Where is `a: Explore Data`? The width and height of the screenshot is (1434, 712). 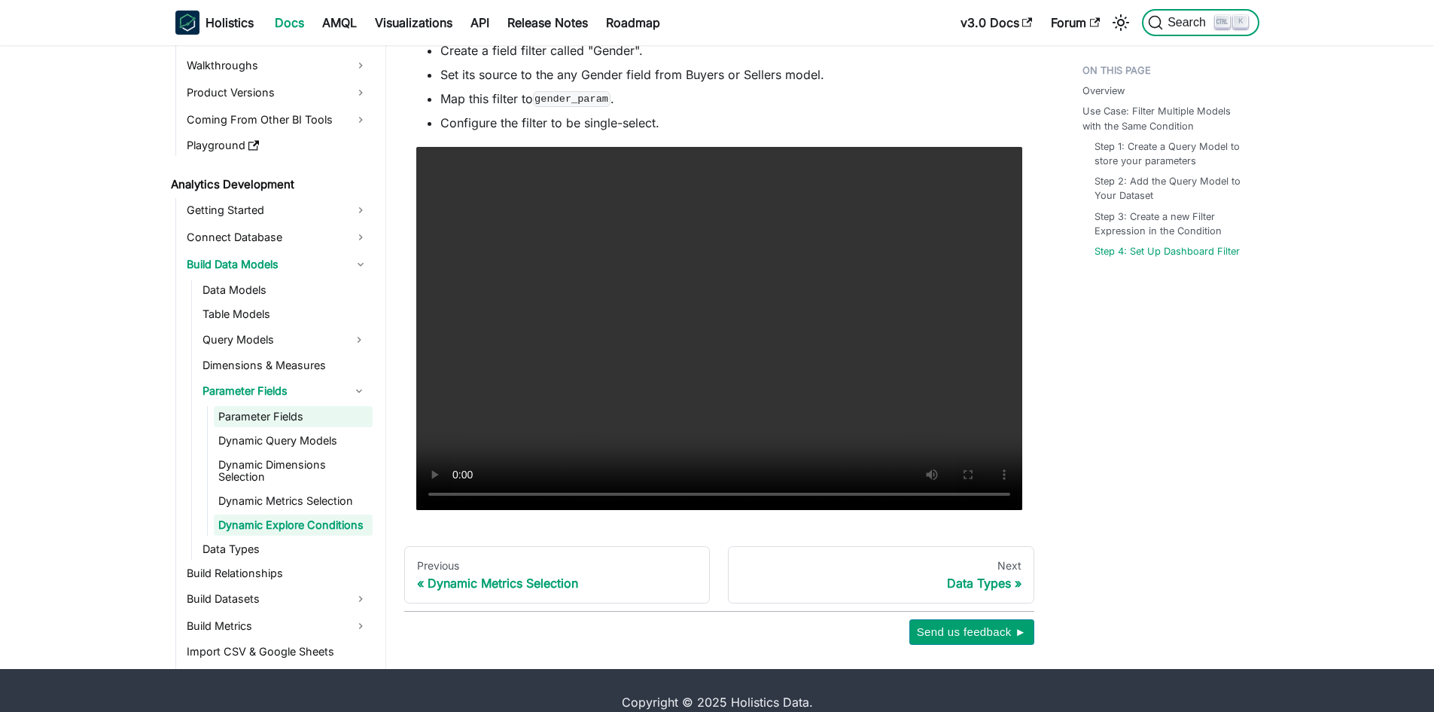
a: Explore Data is located at coordinates (277, 675).